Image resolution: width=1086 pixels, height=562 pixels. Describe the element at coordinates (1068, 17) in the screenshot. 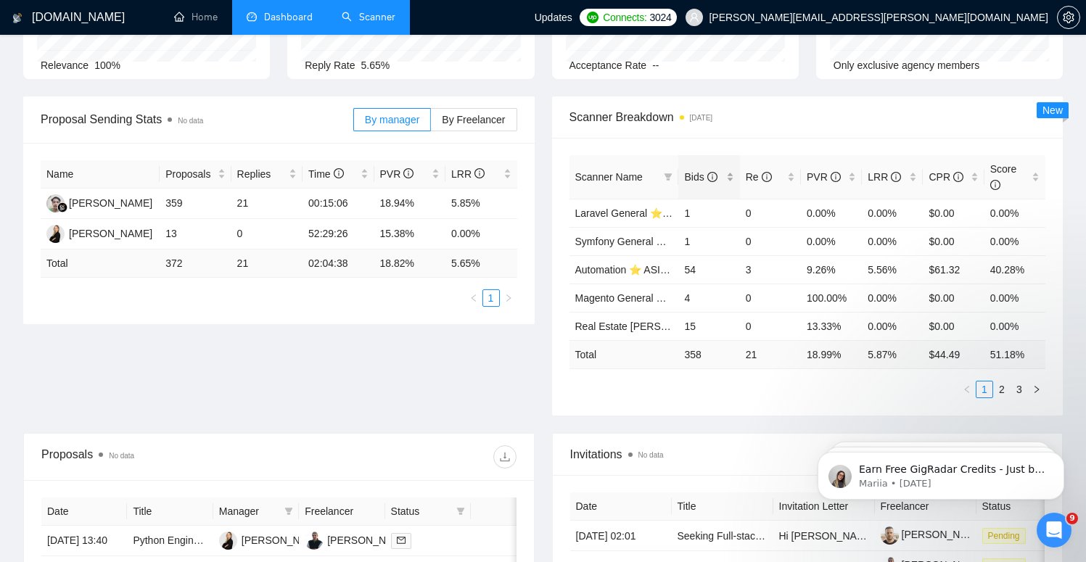

I see `button: setting` at that location.